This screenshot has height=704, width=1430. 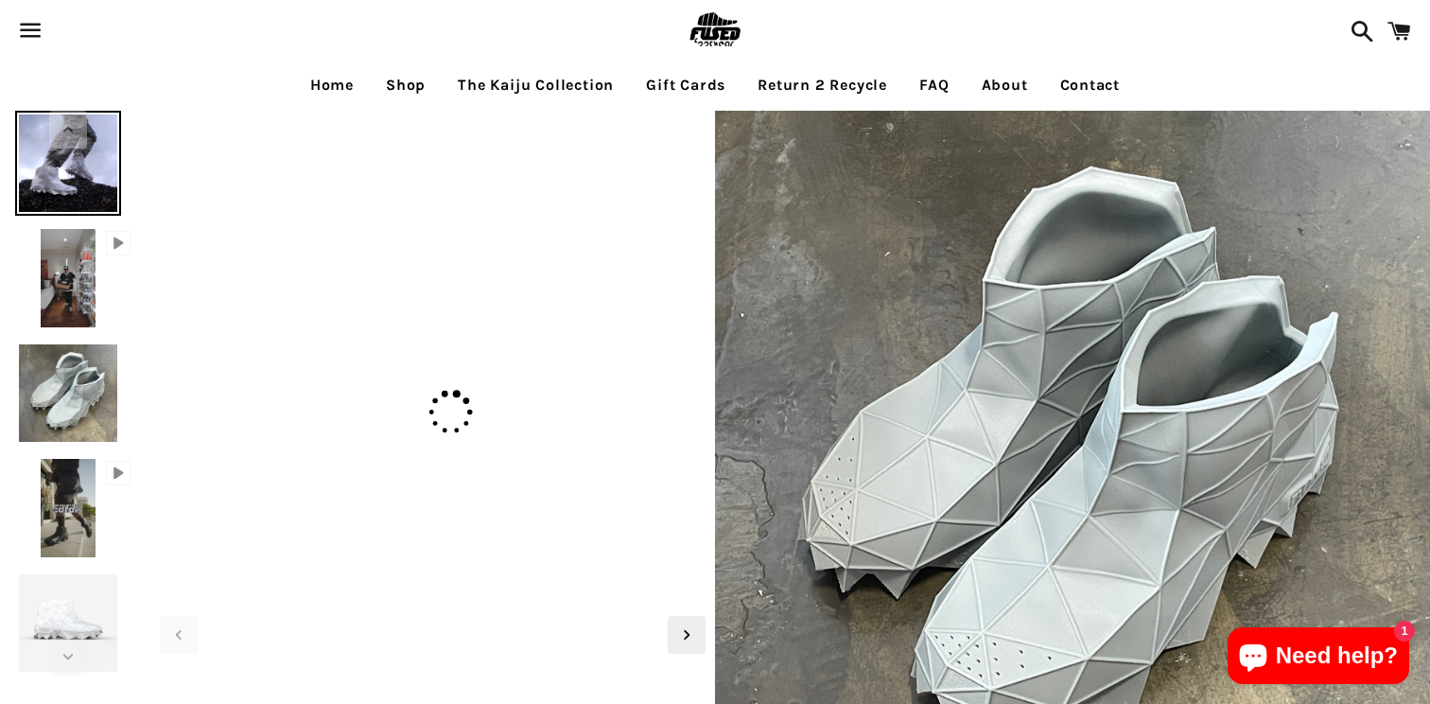 What do you see at coordinates (1319, 657) in the screenshot?
I see `inbox-online-store-chat: Shopify online store chat` at bounding box center [1319, 657].